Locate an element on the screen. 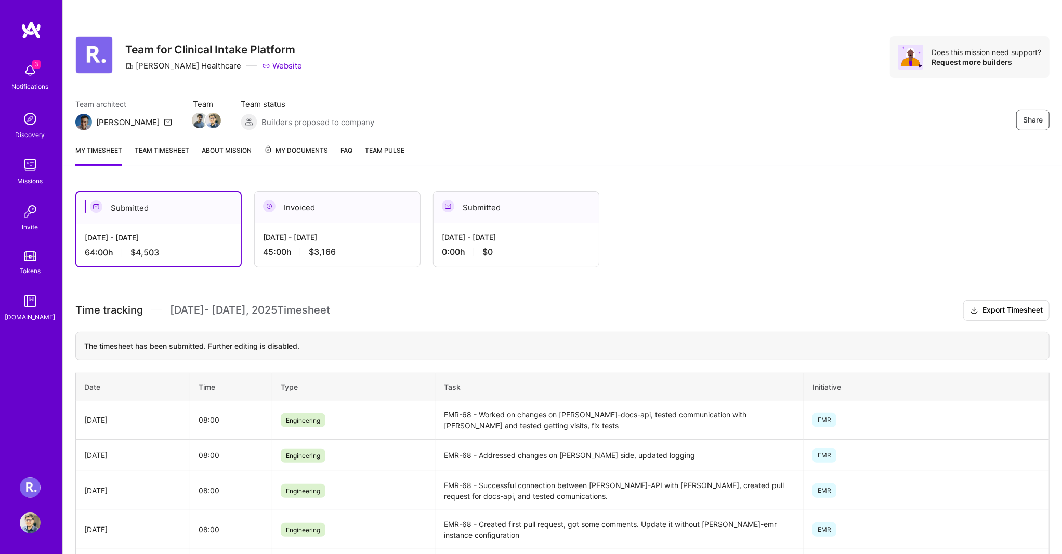  img: Invoiced is located at coordinates (269, 206).